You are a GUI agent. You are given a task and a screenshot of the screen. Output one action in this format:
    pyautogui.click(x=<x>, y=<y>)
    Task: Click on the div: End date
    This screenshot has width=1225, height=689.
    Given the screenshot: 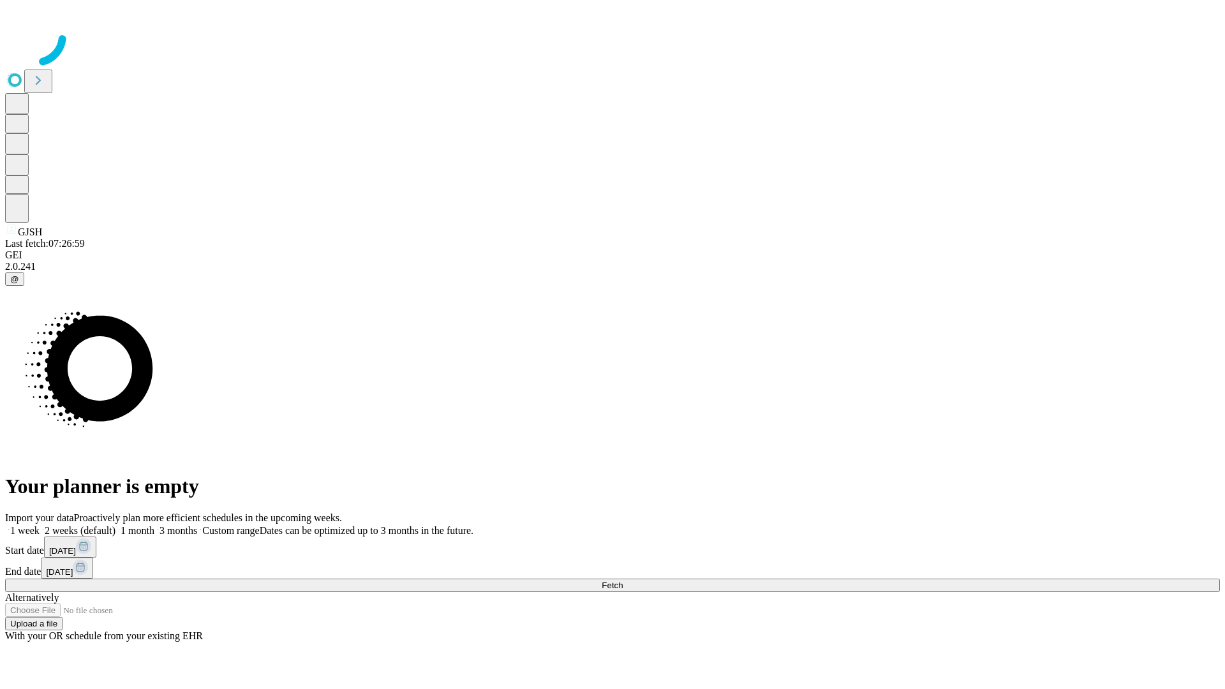 What is the action you would take?
    pyautogui.click(x=612, y=568)
    